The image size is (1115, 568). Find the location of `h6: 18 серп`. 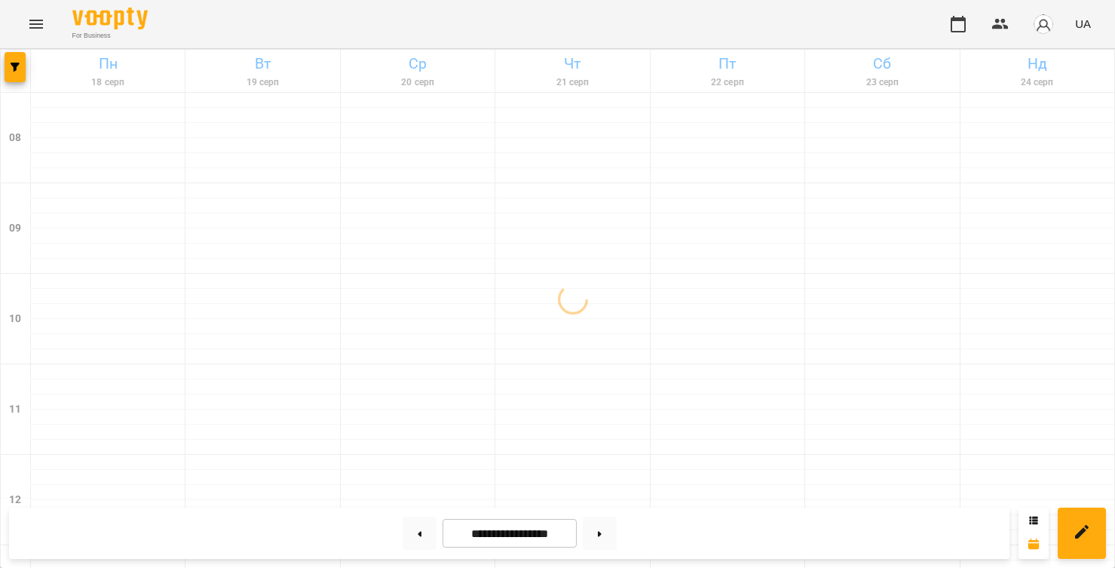

h6: 18 серп is located at coordinates (108, 82).